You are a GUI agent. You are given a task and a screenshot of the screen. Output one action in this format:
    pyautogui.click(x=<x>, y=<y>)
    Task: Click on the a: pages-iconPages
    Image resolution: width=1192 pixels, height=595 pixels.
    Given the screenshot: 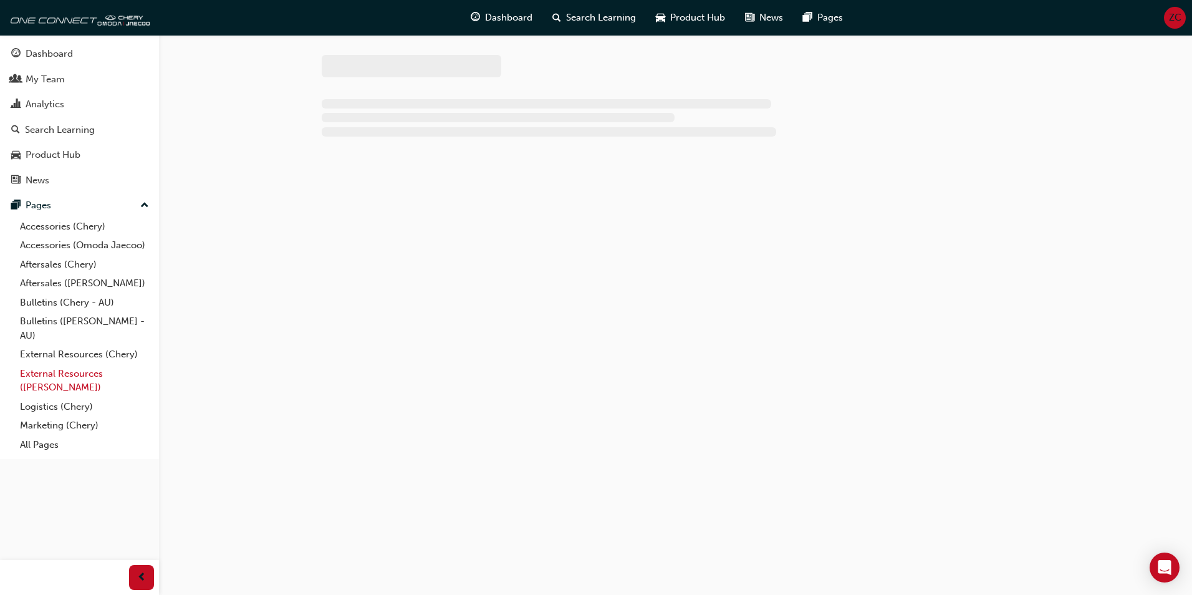 What is the action you would take?
    pyautogui.click(x=823, y=17)
    